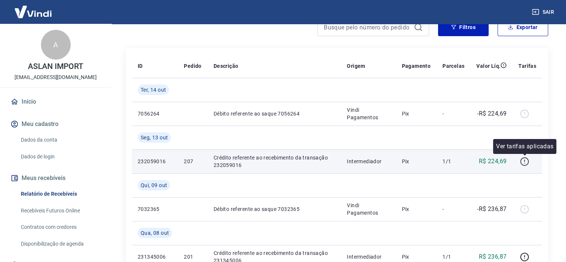 The width and height of the screenshot is (566, 262). I want to click on button: Sair, so click(544, 12).